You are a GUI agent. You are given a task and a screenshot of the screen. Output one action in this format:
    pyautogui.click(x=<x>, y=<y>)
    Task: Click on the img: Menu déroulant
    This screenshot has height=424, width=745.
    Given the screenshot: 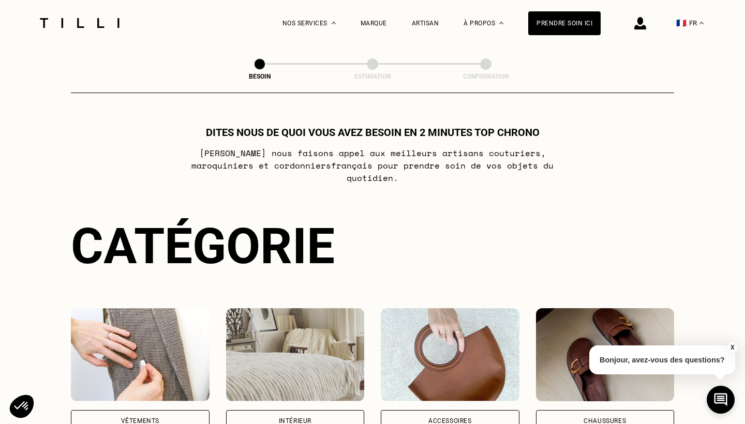 What is the action you would take?
    pyautogui.click(x=334, y=23)
    